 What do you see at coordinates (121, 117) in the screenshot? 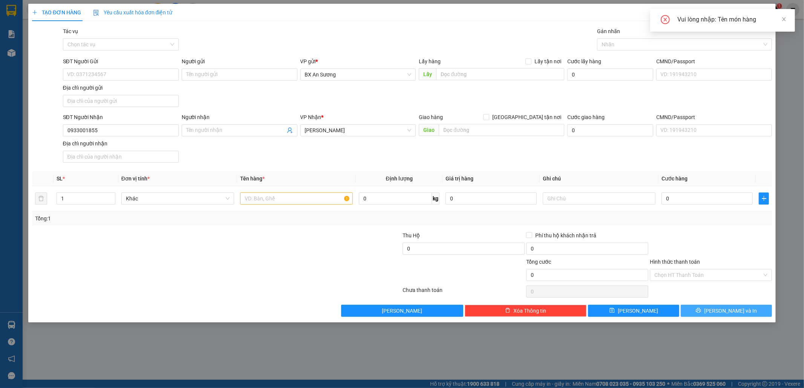
I see `div: SĐT Người Nhận` at bounding box center [121, 117].